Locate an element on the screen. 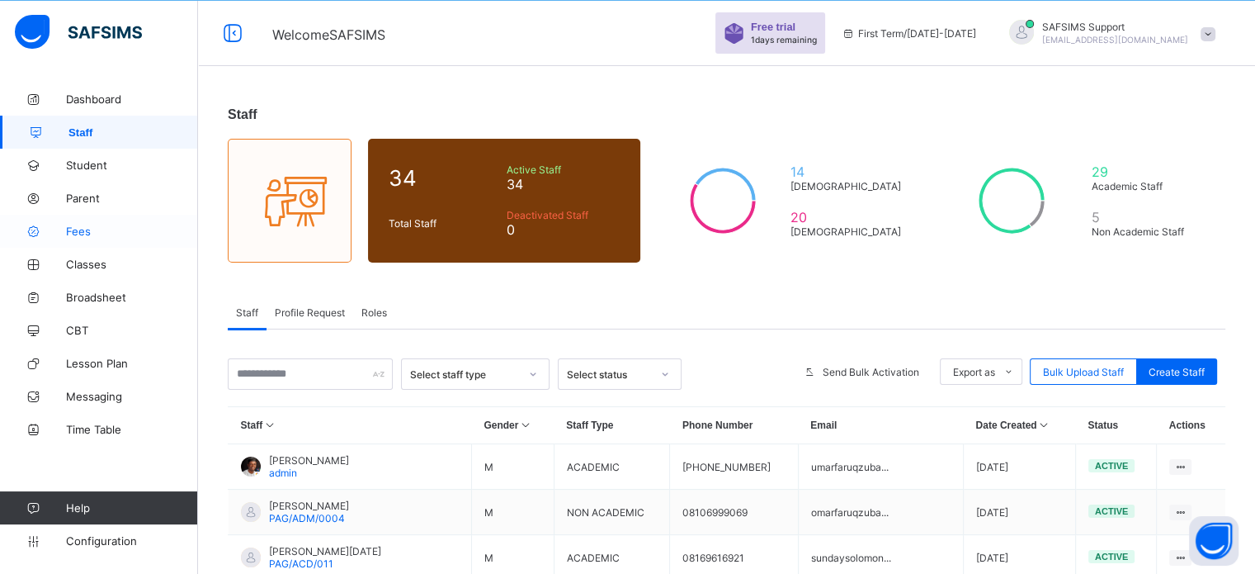  span: 29 is located at coordinates (1145, 172).